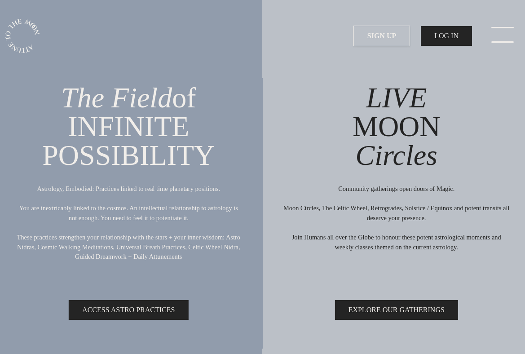  I want to click on span: The Field, so click(116, 97).